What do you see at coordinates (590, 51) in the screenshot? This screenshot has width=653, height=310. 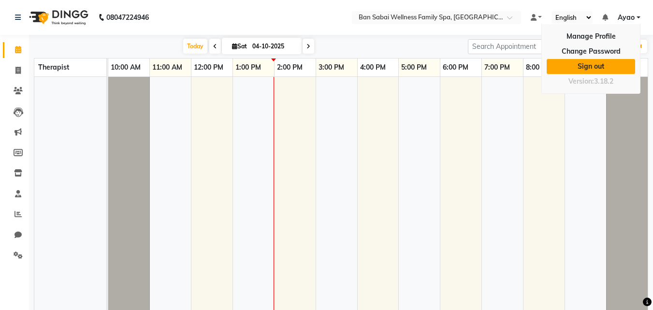 I see `a: Change Password` at bounding box center [590, 51].